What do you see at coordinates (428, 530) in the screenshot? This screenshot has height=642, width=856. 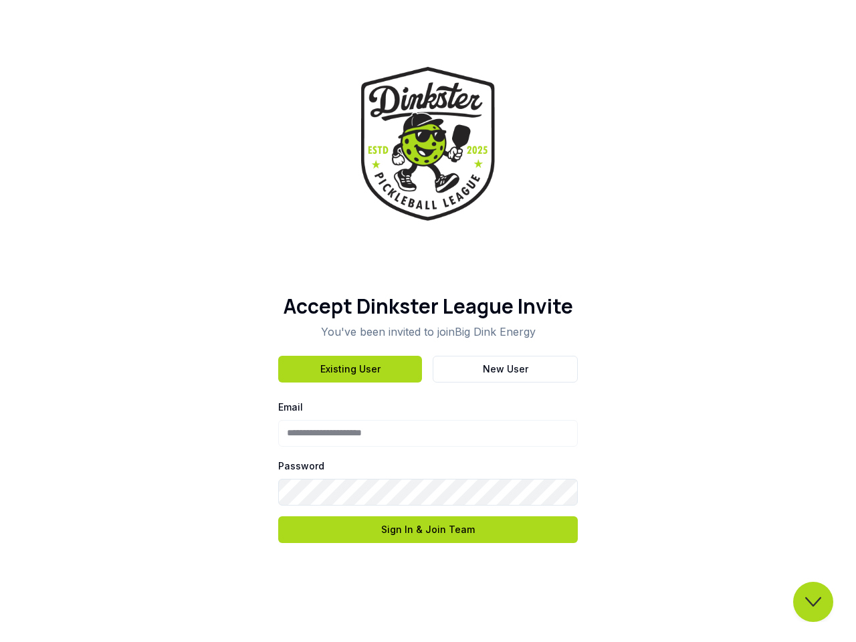 I see `button: Sign In & Join Team` at bounding box center [428, 530].